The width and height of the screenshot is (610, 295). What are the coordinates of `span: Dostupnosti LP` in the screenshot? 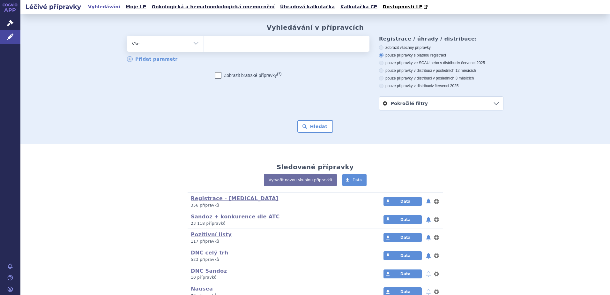 It's located at (402, 7).